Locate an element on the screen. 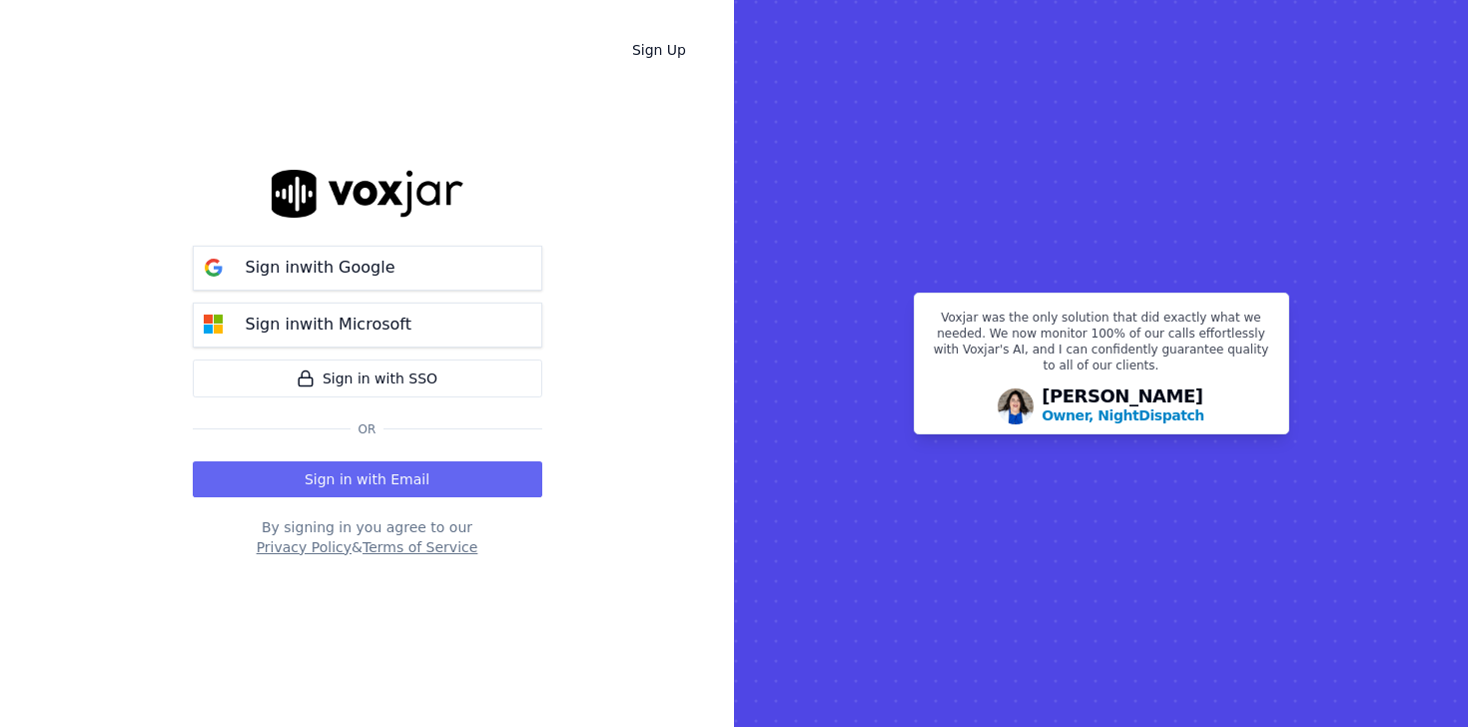 The width and height of the screenshot is (1468, 727). button: Privacy Policy is located at coordinates (304, 547).